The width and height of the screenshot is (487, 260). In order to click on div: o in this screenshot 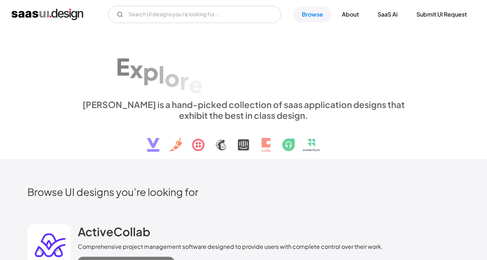, I will do `click(172, 77)`.